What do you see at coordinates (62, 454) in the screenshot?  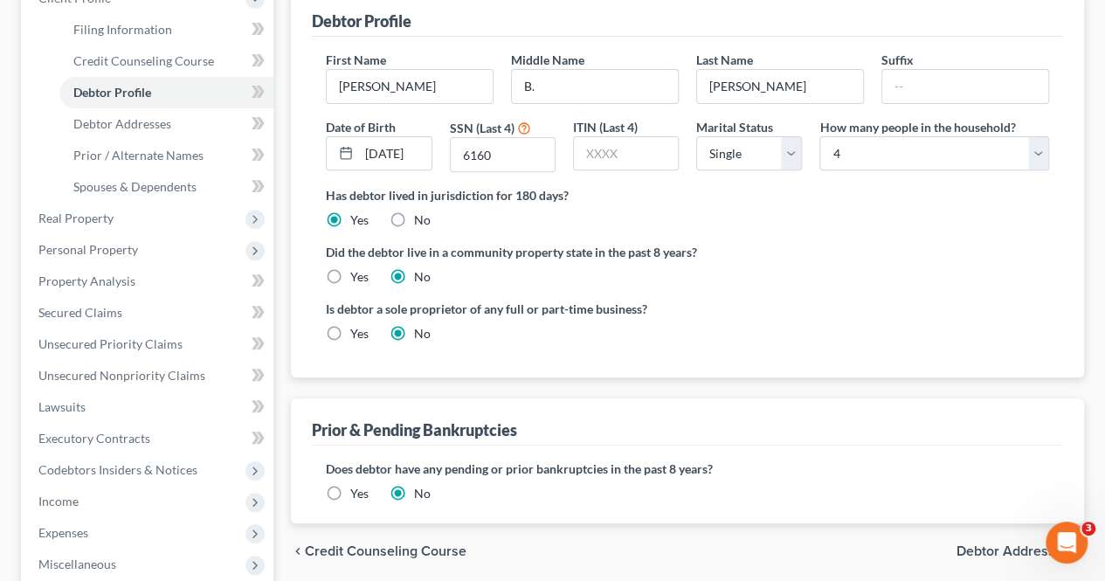 I see `button: Gif picker` at bounding box center [62, 454].